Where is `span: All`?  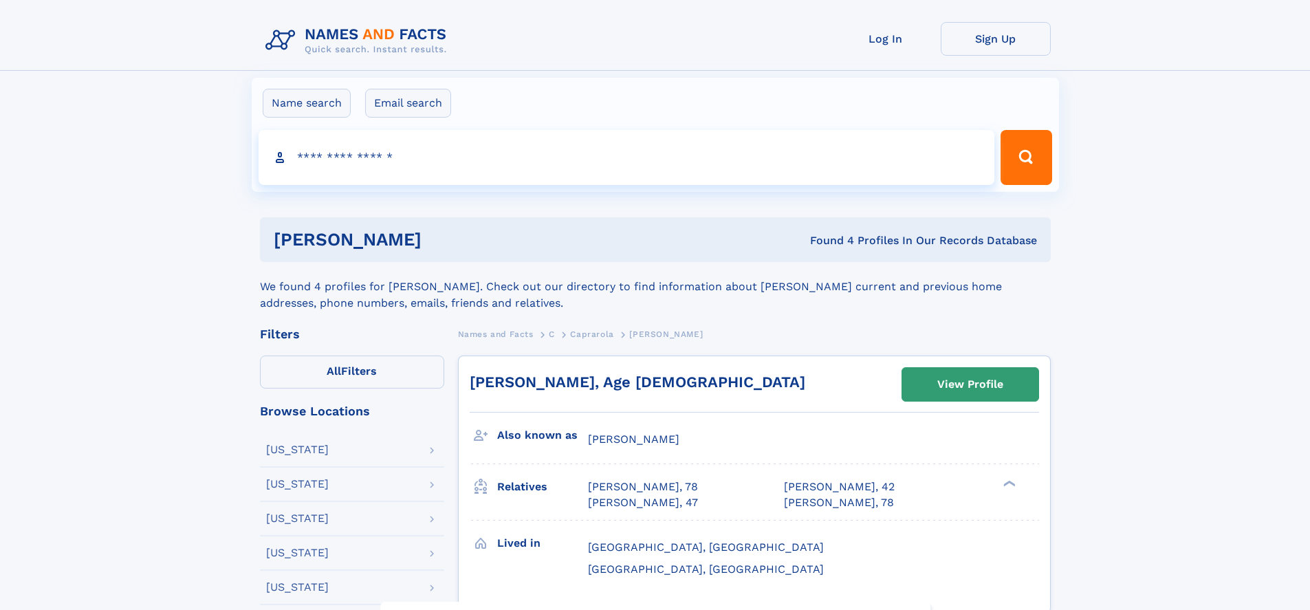
span: All is located at coordinates (334, 371).